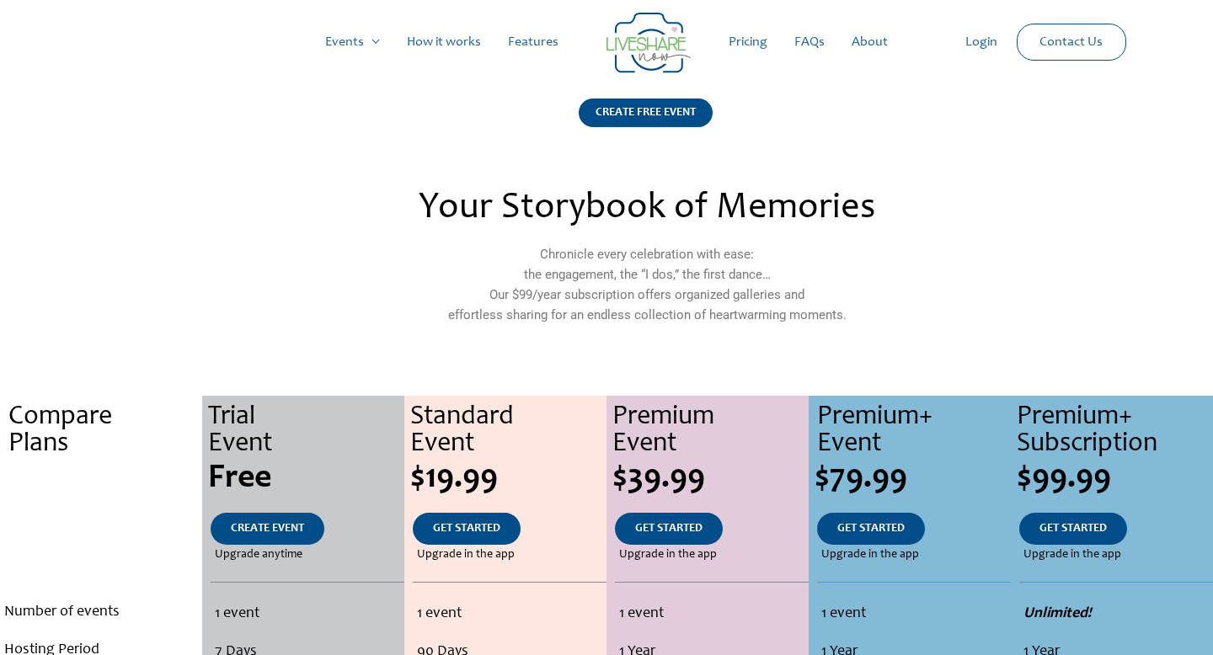 The image size is (1213, 655). What do you see at coordinates (647, 285) in the screenshot?
I see `p: Chronicle every celebration with ease: the engagement, the “I dos,” the first dance… Our $99/year...` at bounding box center [647, 285].